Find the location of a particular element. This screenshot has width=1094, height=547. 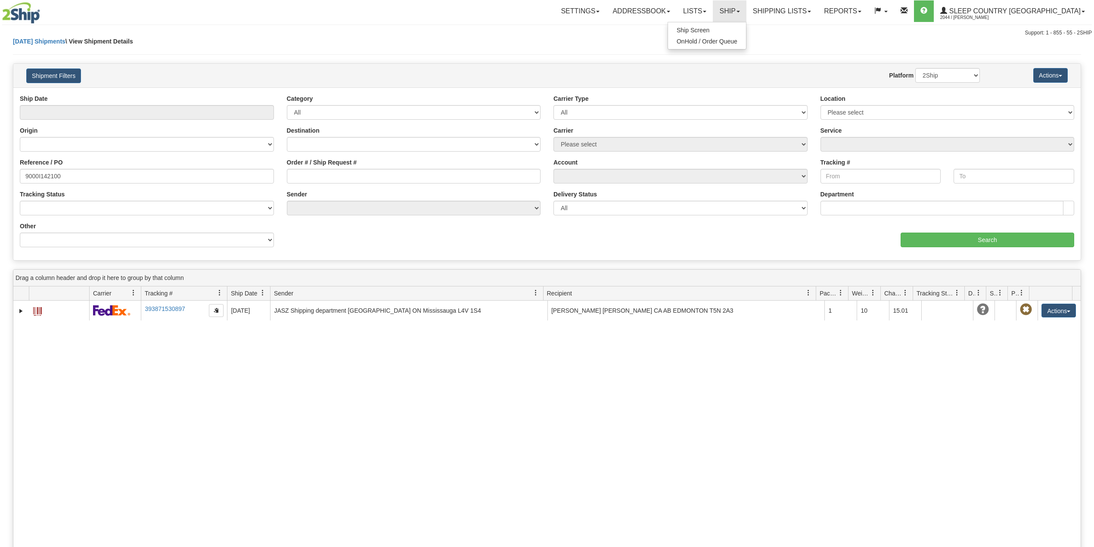

span: Unknown is located at coordinates (983, 310).